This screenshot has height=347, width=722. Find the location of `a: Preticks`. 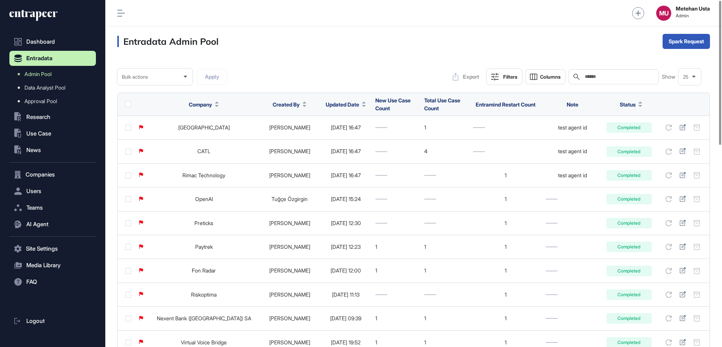

a: Preticks is located at coordinates (204, 223).